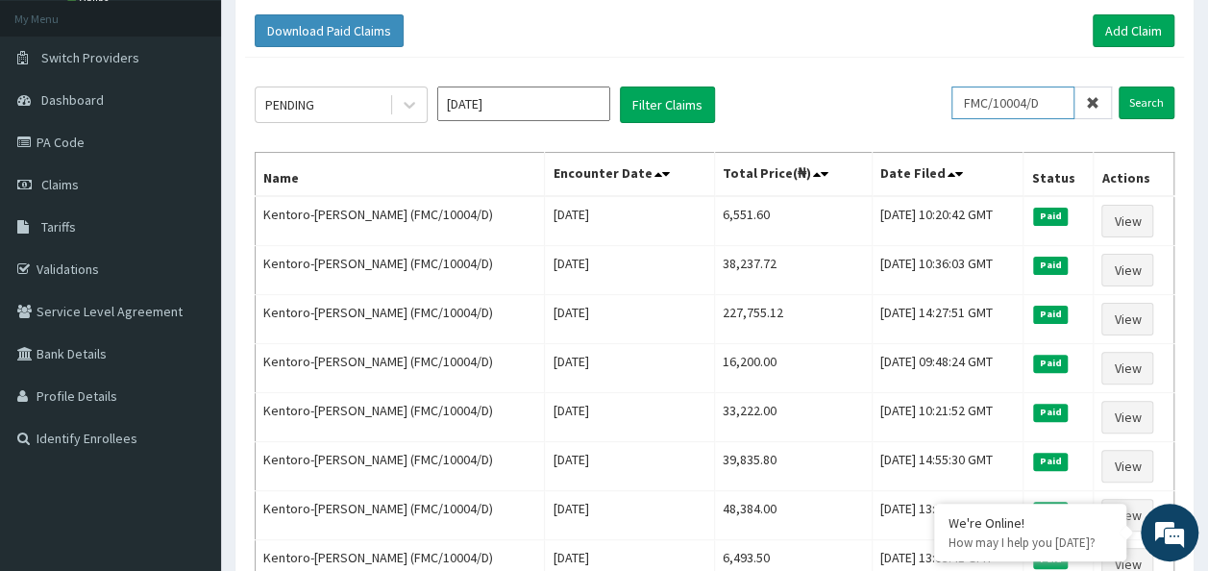 The width and height of the screenshot is (1208, 571). What do you see at coordinates (793, 515) in the screenshot?
I see `td: 48,384.00` at bounding box center [793, 515].